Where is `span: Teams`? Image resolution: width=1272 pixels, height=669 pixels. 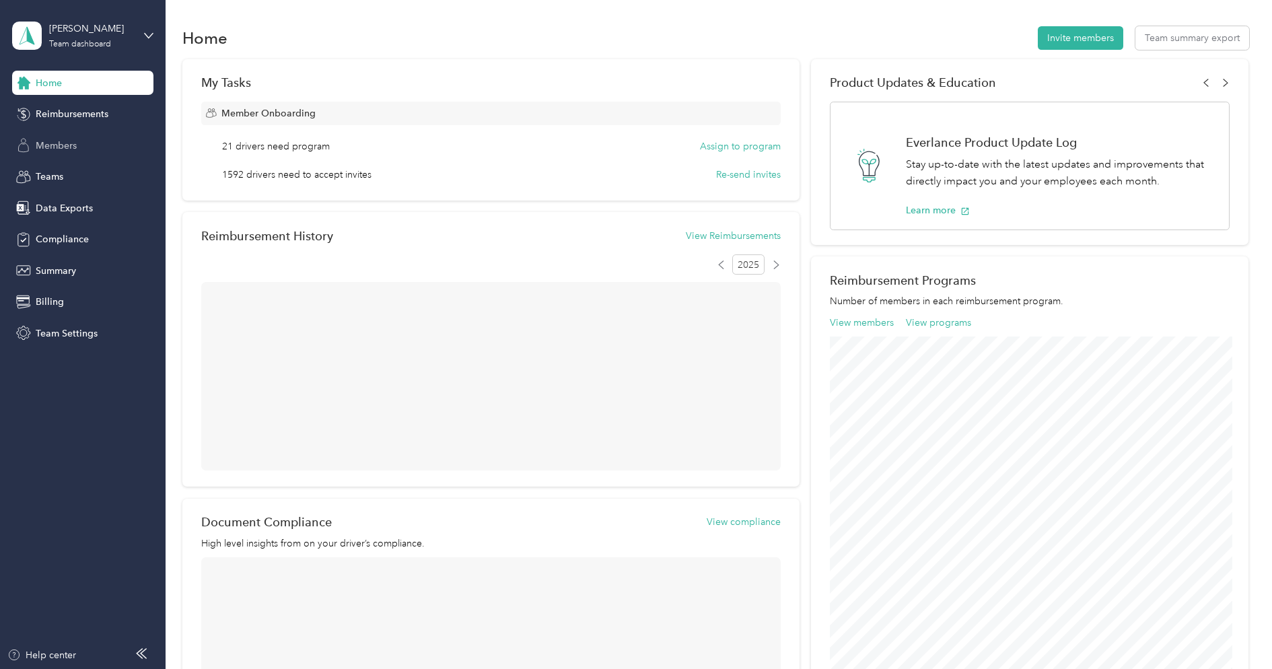
span: Teams is located at coordinates (49, 176).